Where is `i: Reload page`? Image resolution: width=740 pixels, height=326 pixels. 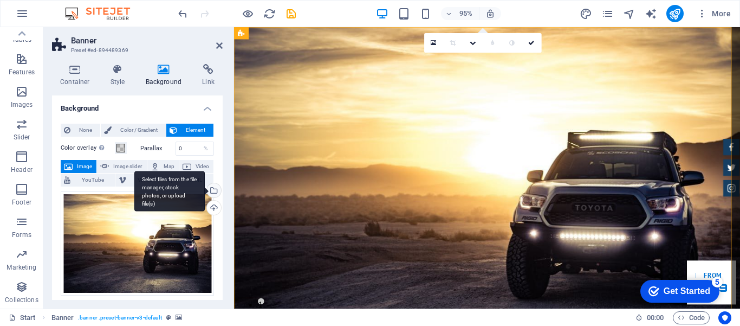 i: Reload page is located at coordinates (269, 14).